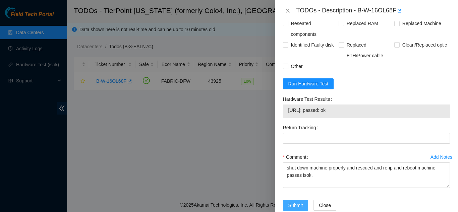 Image resolution: width=458 pixels, height=212 pixels. I want to click on span: Clean/Replaced optic, so click(425, 45).